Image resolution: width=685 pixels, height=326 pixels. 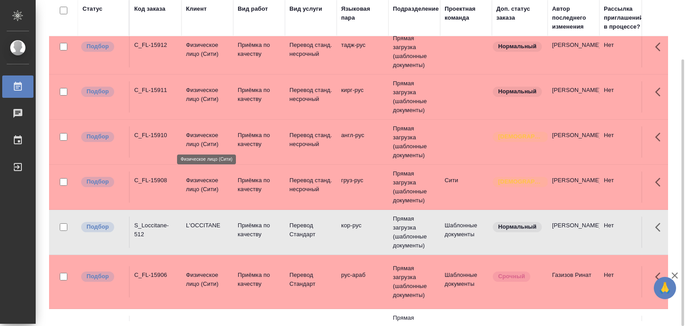 I want to click on div: Языковая пара, so click(x=363, y=13).